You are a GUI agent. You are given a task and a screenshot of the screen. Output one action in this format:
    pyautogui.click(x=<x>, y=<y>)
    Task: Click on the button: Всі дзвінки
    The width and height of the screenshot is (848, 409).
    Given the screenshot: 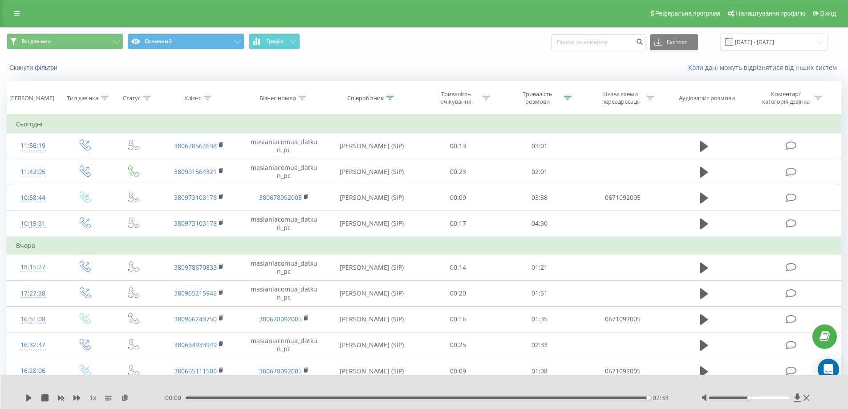 What is the action you would take?
    pyautogui.click(x=65, y=41)
    